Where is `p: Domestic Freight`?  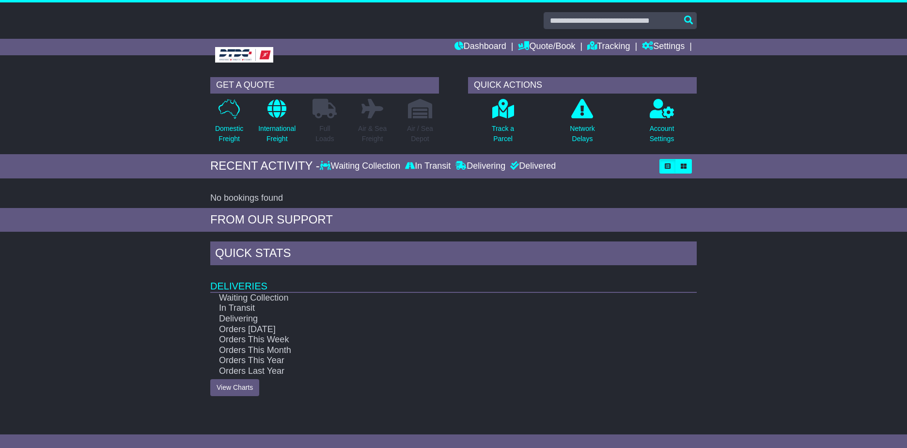
p: Domestic Freight is located at coordinates (229, 134).